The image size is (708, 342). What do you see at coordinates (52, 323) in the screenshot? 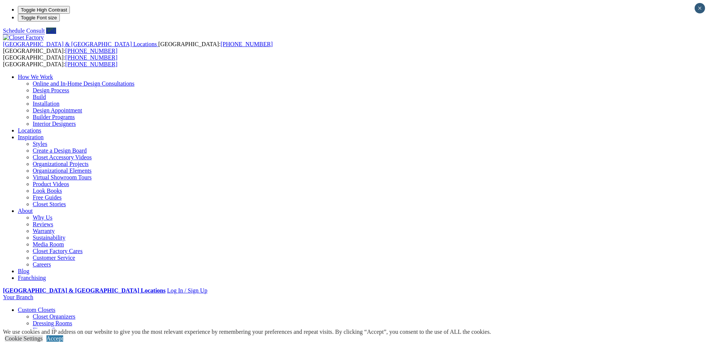
I see `a: Dressing Rooms` at bounding box center [52, 323].